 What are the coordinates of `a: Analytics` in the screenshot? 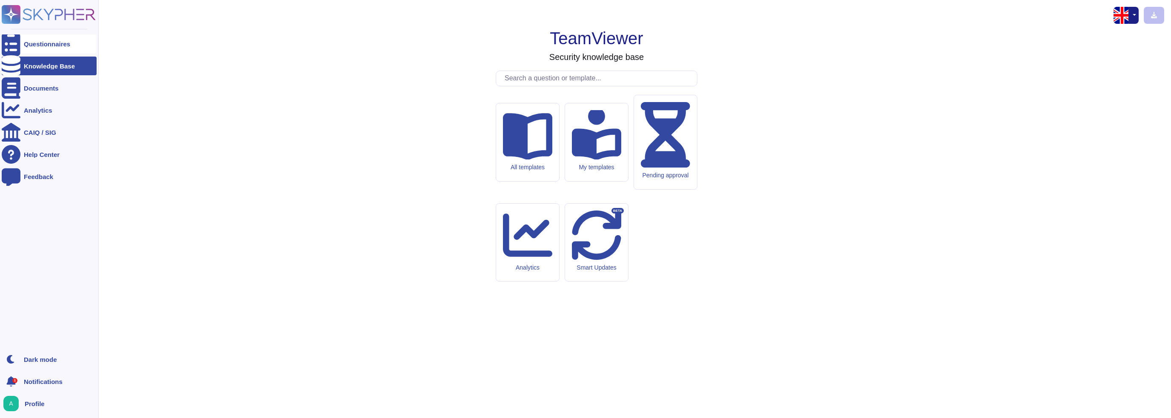 It's located at (49, 110).